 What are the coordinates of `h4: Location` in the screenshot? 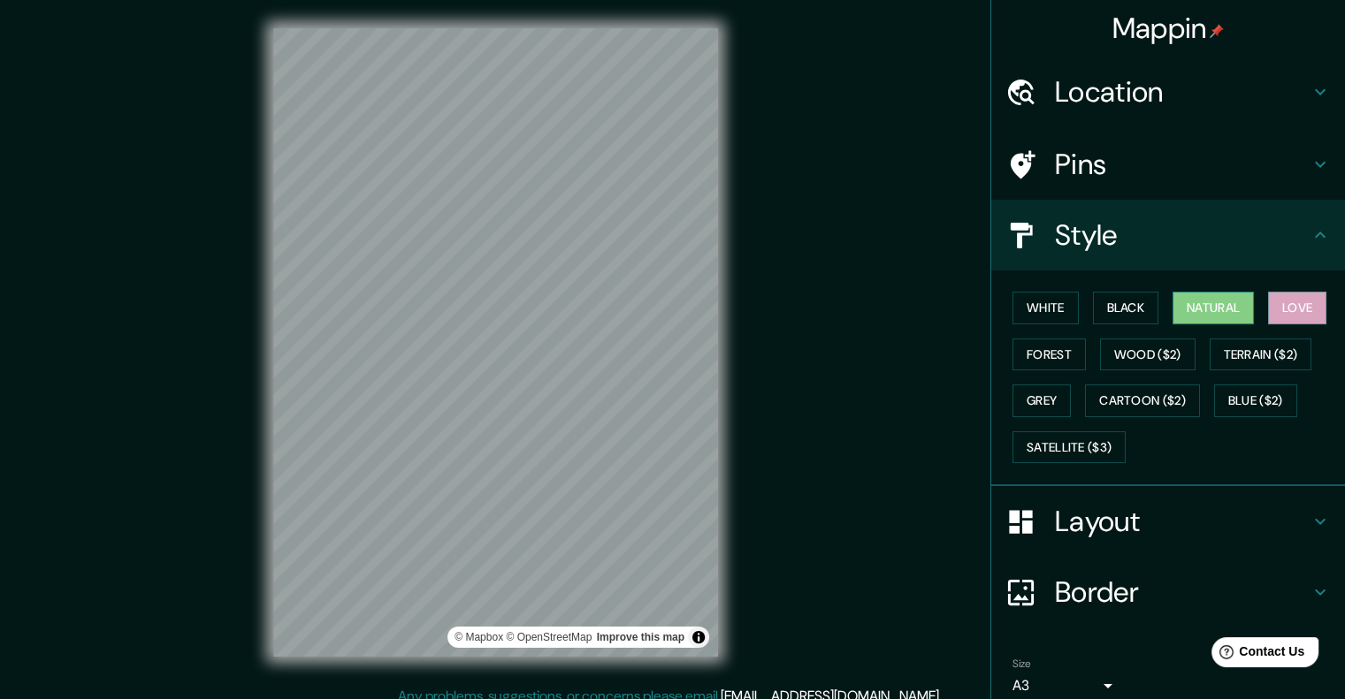 It's located at (1182, 92).